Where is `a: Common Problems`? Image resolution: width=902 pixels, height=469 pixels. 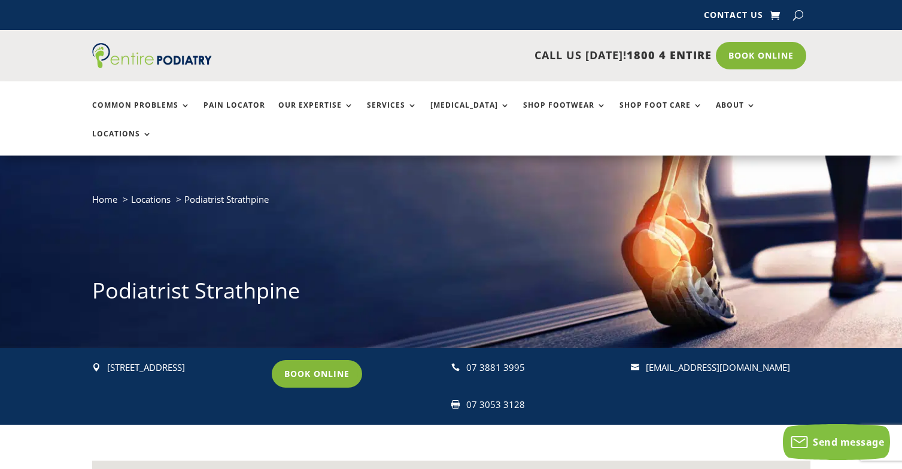 a: Common Problems is located at coordinates (141, 114).